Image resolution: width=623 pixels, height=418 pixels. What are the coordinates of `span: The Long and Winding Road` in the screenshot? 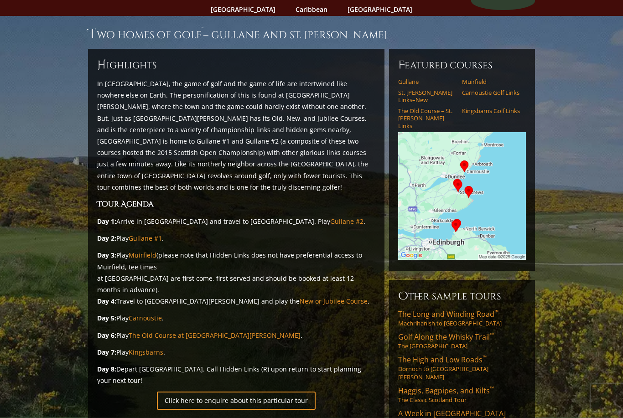 It's located at (448, 315).